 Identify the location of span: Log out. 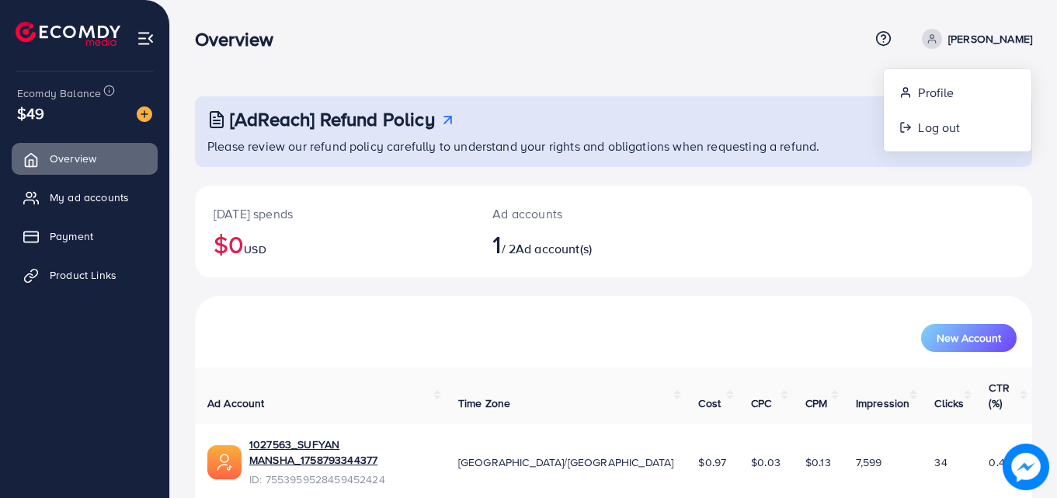
(939, 127).